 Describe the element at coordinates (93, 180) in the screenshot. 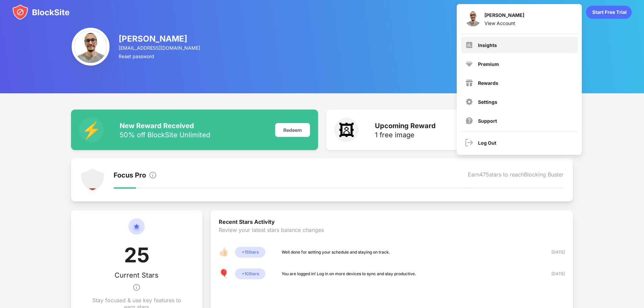

I see `img: points-level-1.svg` at that location.